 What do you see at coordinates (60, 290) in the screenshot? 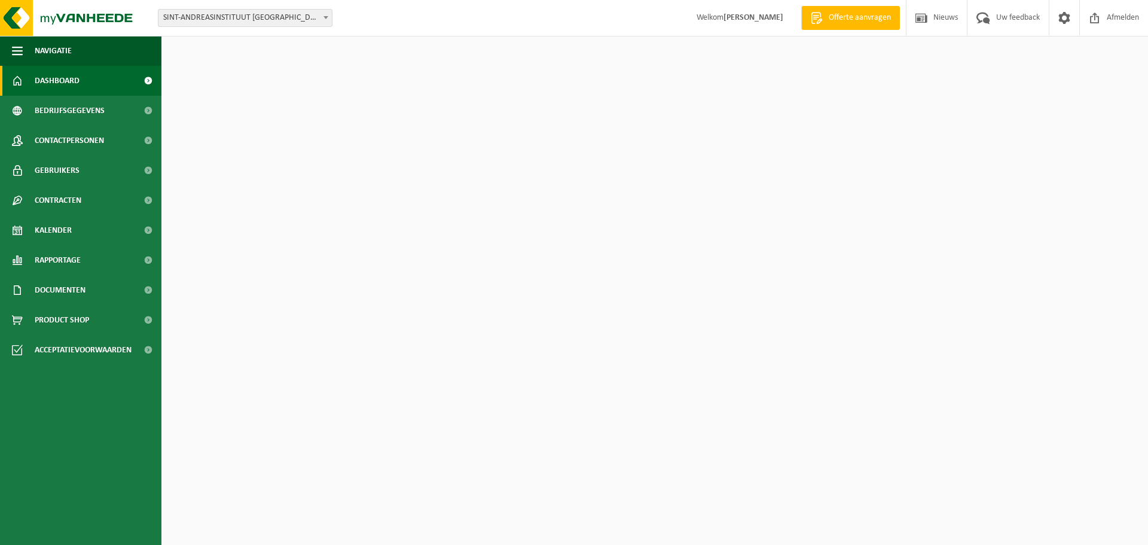
I see `span: Documenten` at bounding box center [60, 290].